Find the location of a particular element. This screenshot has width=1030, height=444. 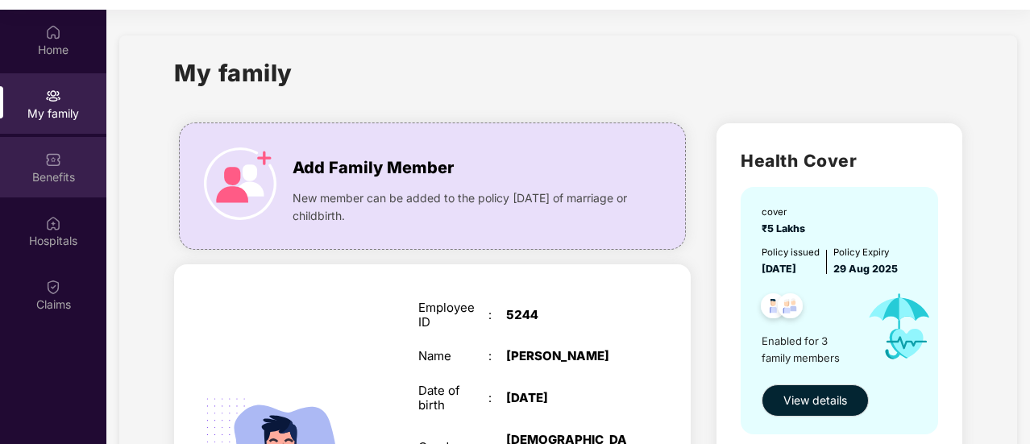

img: svg+xml;base64,PHN2ZyBpZD0iSG9tZSIgeG1sbnM9Imh0dHA6Ly93d3cudzMub3JnLzIwMDAvc3ZnIiB3aWR0aD0iMjAiIG... is located at coordinates (53, 32).